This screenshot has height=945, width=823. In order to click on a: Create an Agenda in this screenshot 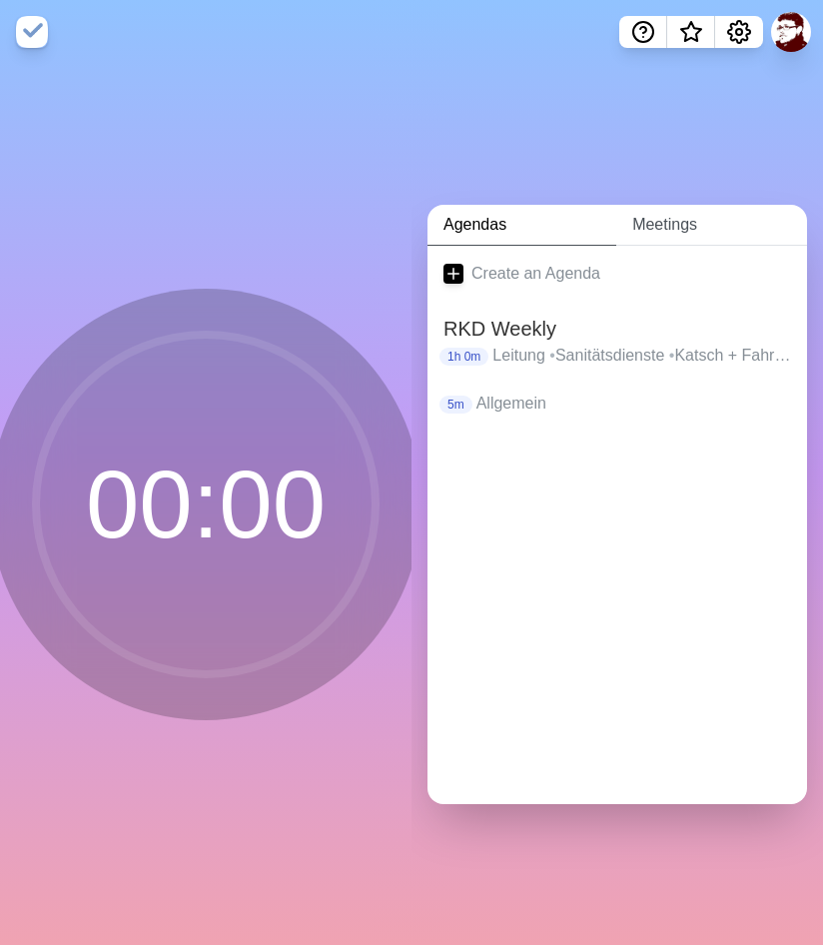, I will do `click(617, 274)`.